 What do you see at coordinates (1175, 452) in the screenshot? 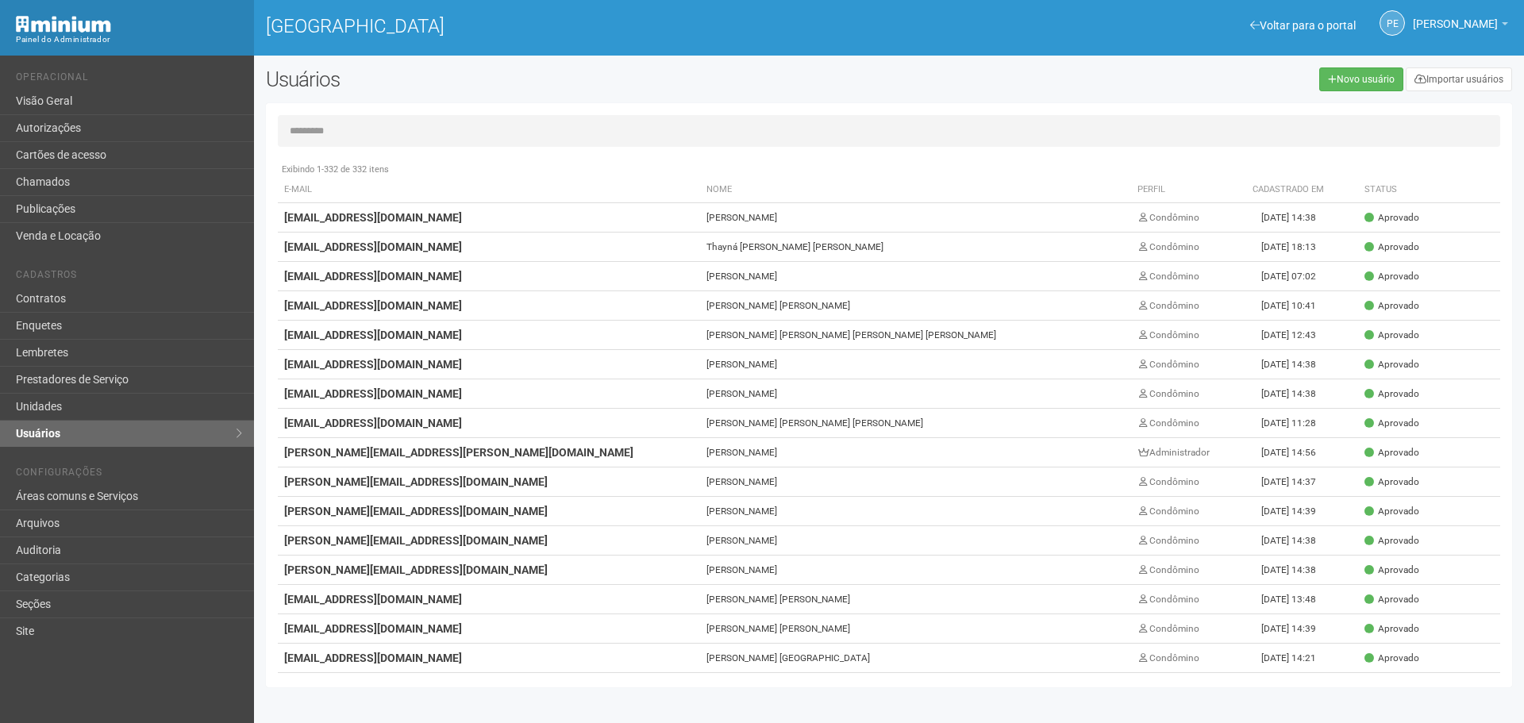
I see `td: Administrador` at bounding box center [1175, 452].